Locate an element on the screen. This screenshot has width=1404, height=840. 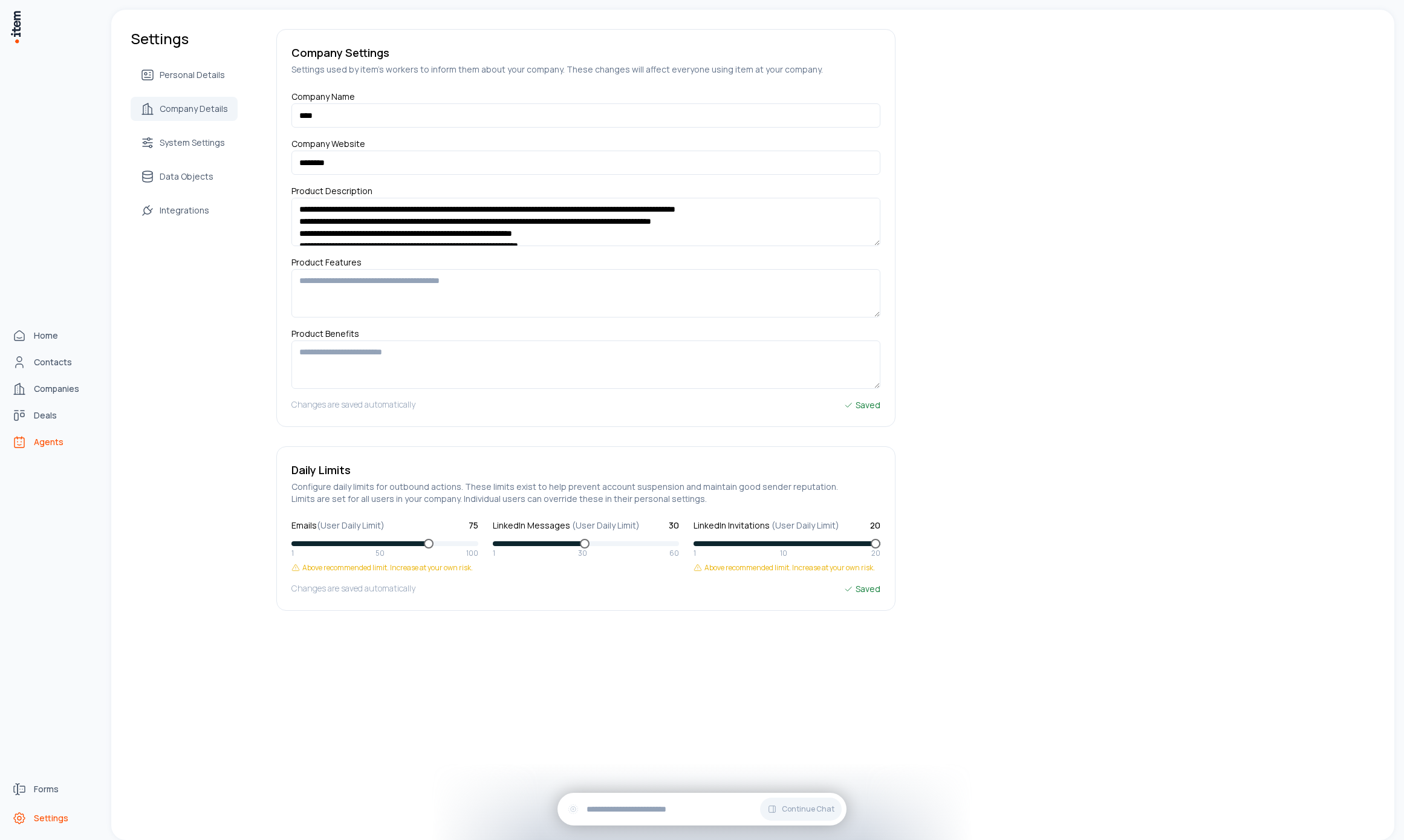
a: deals is located at coordinates (53, 416).